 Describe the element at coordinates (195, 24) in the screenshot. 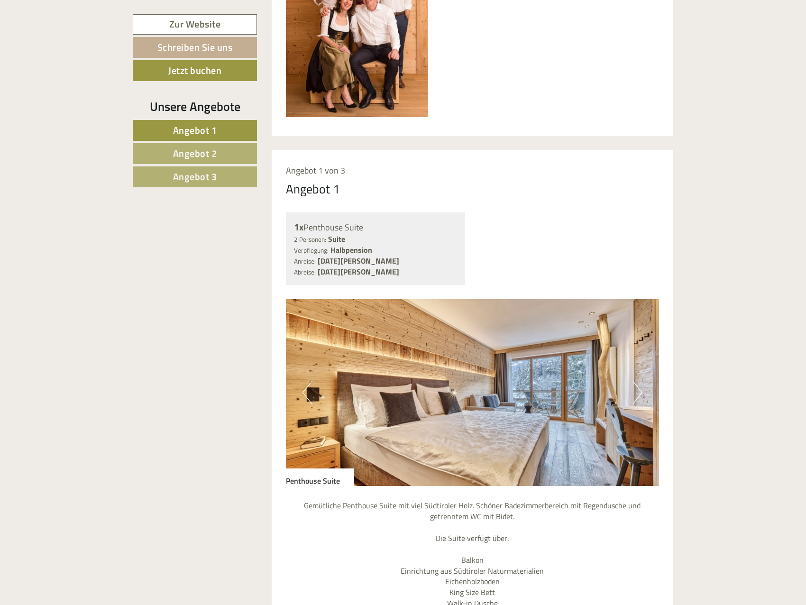

I see `a: Zur Website` at that location.